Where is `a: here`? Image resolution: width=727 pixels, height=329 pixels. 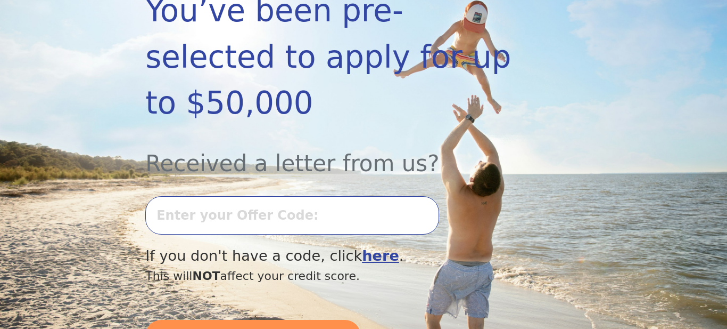 a: here is located at coordinates (381, 255).